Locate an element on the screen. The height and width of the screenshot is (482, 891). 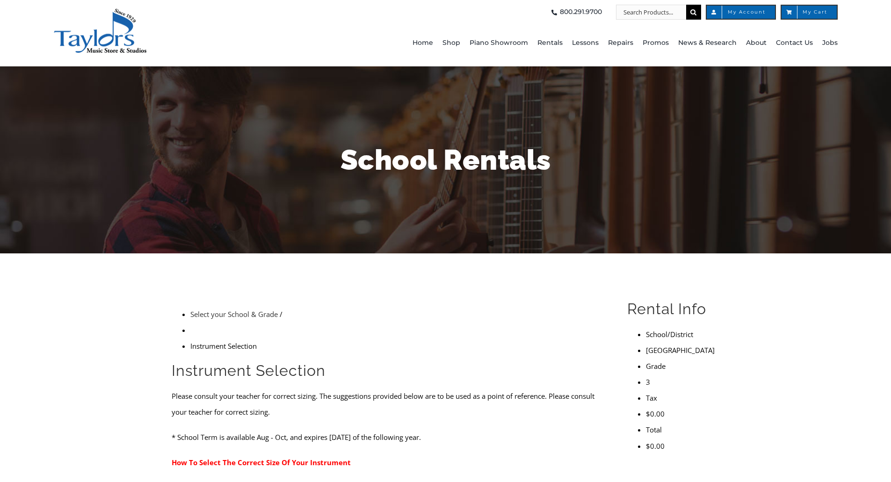
li: Instrument Selection is located at coordinates (398, 346).